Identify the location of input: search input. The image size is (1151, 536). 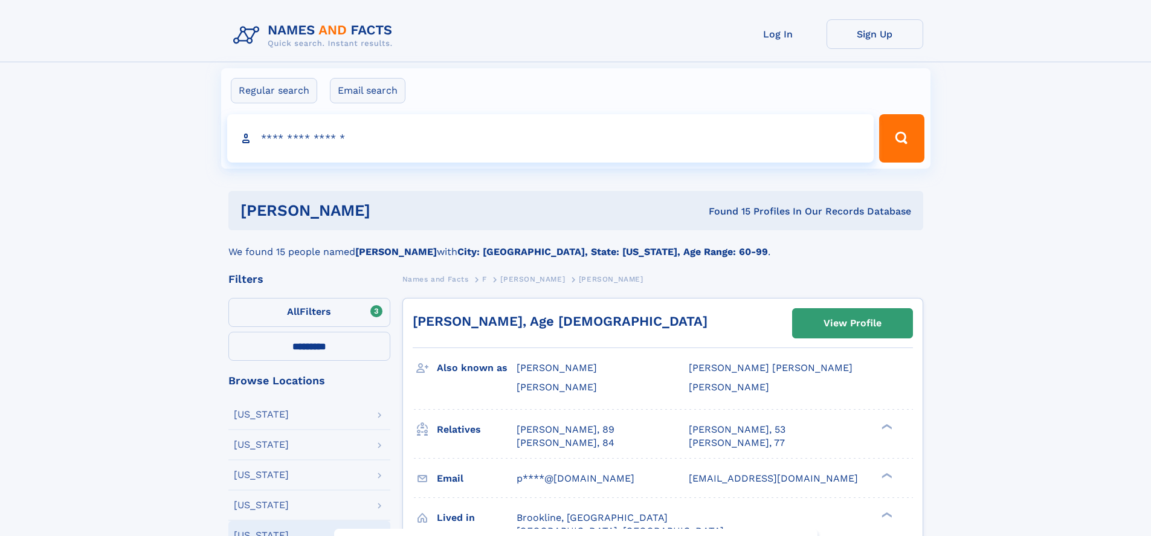
(550, 138).